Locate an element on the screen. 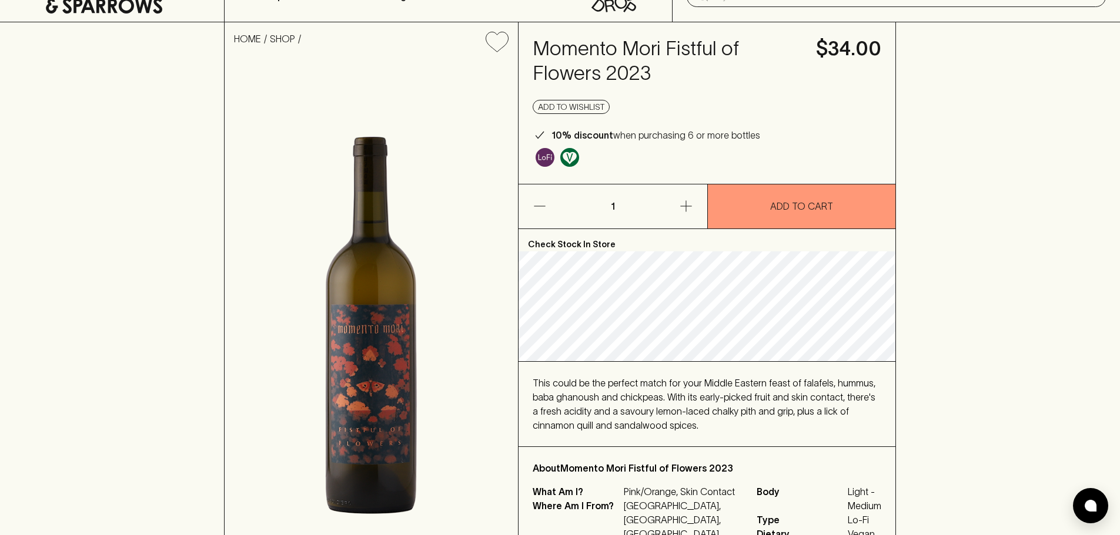 This screenshot has width=1120, height=535. a: SHOP is located at coordinates (282, 39).